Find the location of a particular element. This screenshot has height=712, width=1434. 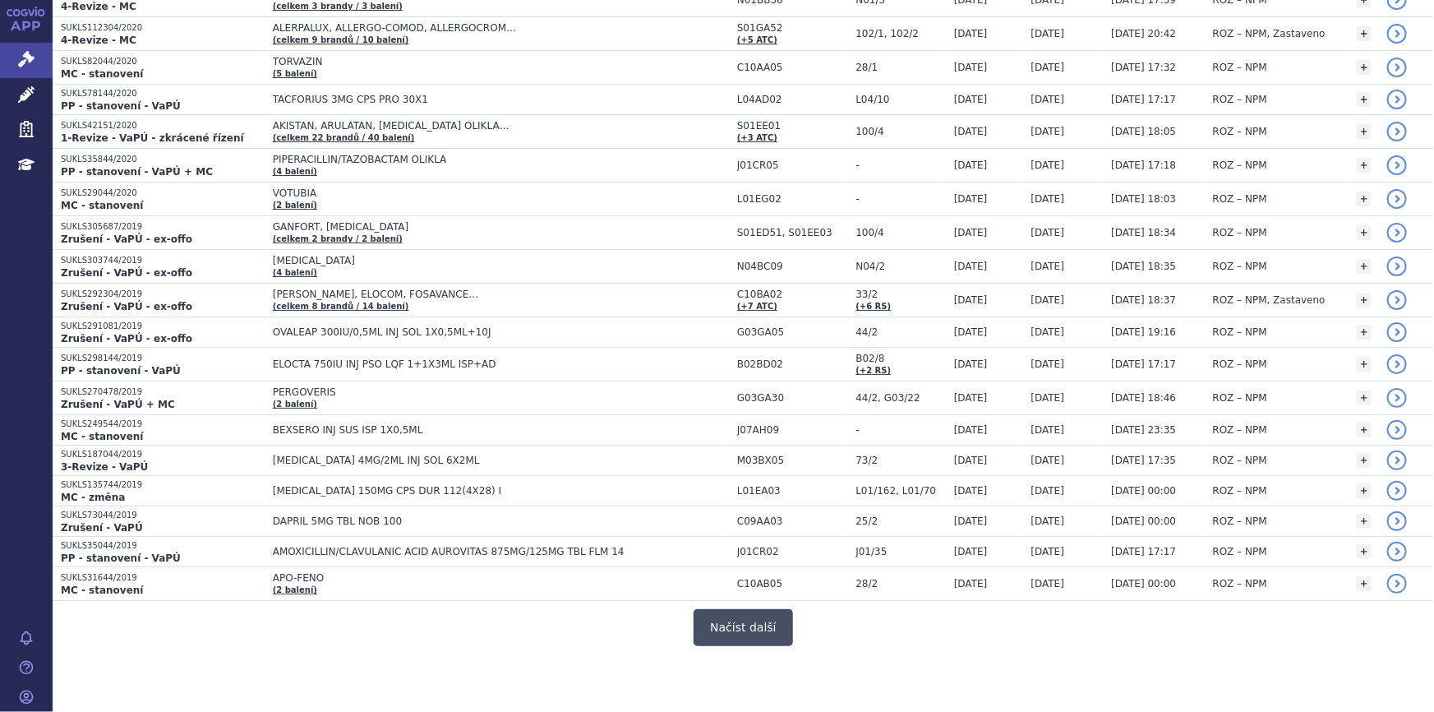

p: SUKLS249544/2019 is located at coordinates (163, 424).